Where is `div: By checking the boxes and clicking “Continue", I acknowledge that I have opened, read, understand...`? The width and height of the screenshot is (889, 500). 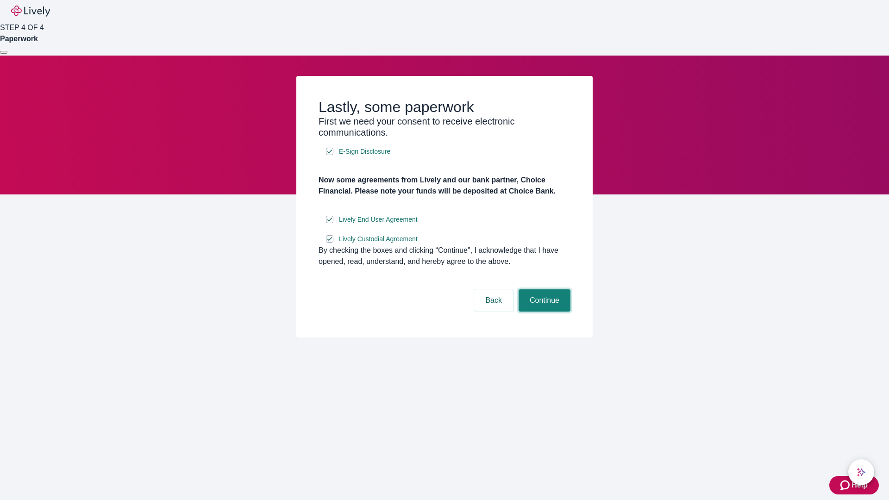 div: By checking the boxes and clicking “Continue", I acknowledge that I have opened, read, understand... is located at coordinates (444, 256).